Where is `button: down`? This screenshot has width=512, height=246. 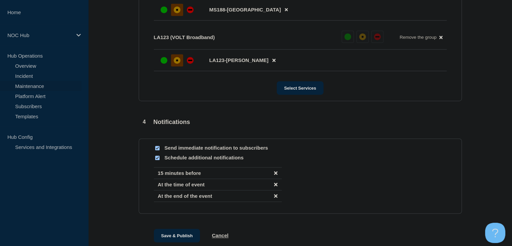
button: down is located at coordinates (377, 37).